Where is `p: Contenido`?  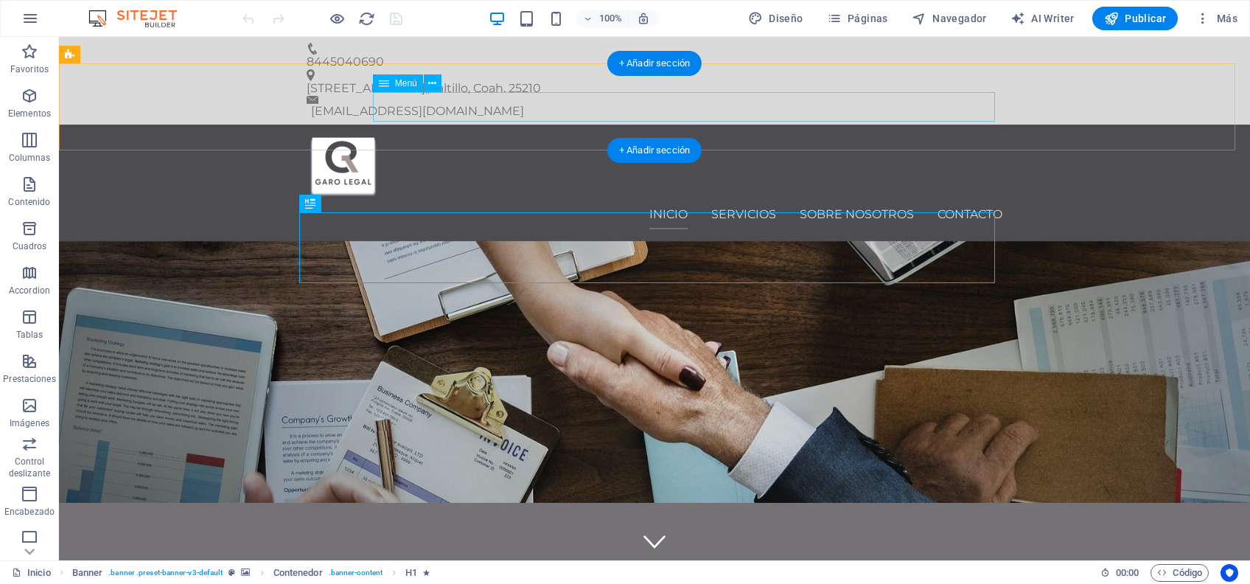
p: Contenido is located at coordinates (29, 202).